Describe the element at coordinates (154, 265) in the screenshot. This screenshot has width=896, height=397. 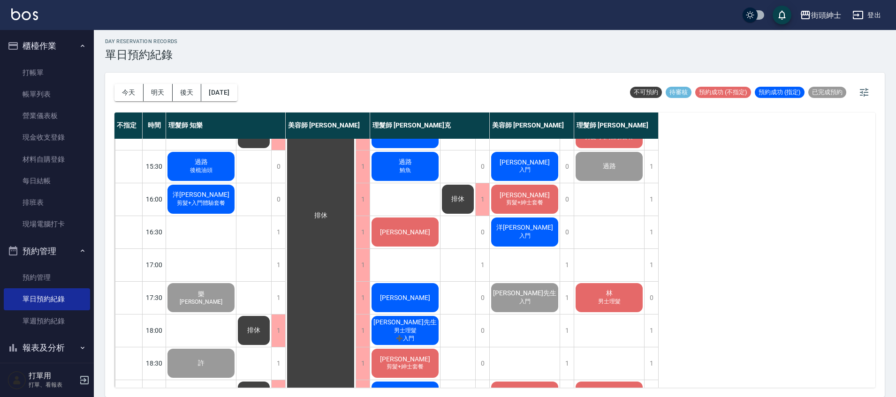
I see `div: 17:00` at that location.